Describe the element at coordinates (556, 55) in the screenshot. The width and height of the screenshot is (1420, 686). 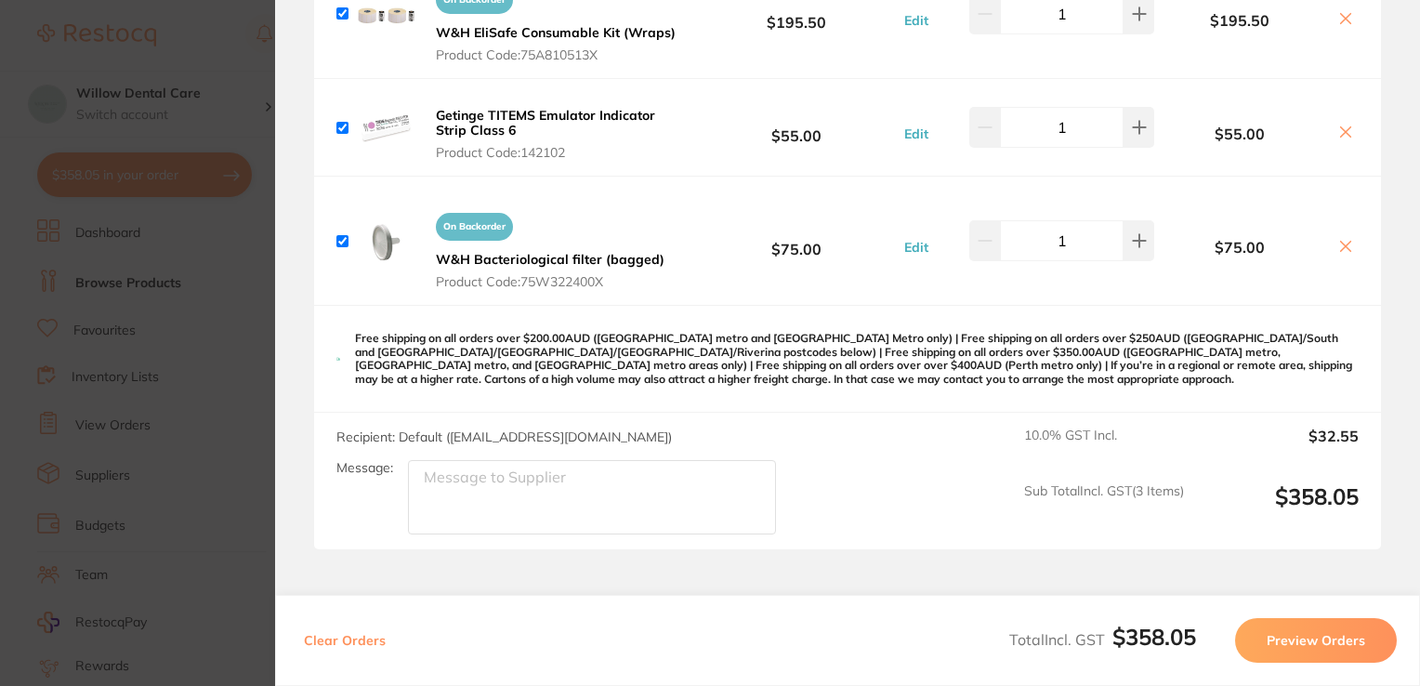
I see `span: Product Code: 75A810513X` at that location.